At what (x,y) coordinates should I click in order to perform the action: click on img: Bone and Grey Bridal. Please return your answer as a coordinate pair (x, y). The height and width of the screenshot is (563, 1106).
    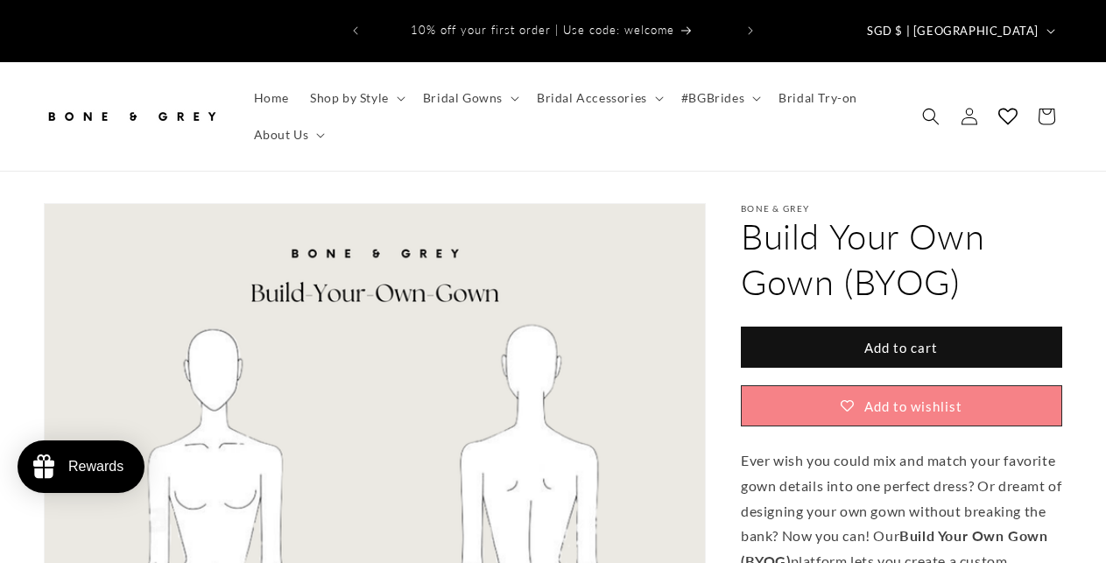
    Looking at the image, I should click on (131, 116).